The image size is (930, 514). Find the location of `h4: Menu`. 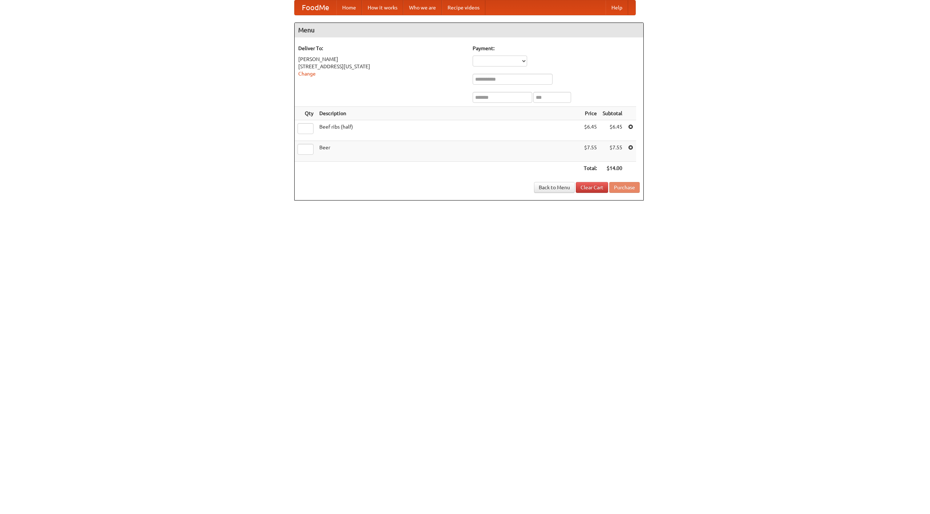

h4: Menu is located at coordinates (469, 30).